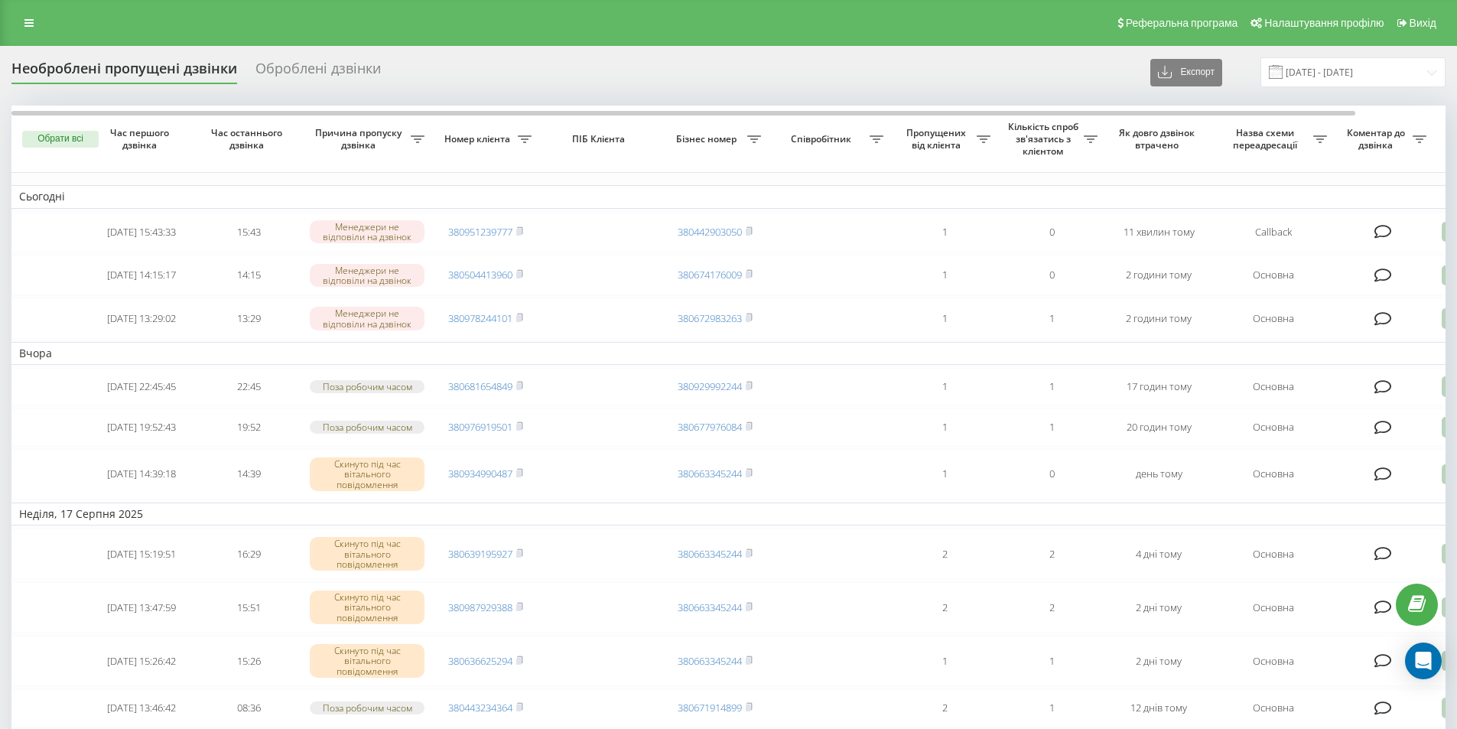 The image size is (1457, 729). I want to click on a: 380976919501, so click(480, 427).